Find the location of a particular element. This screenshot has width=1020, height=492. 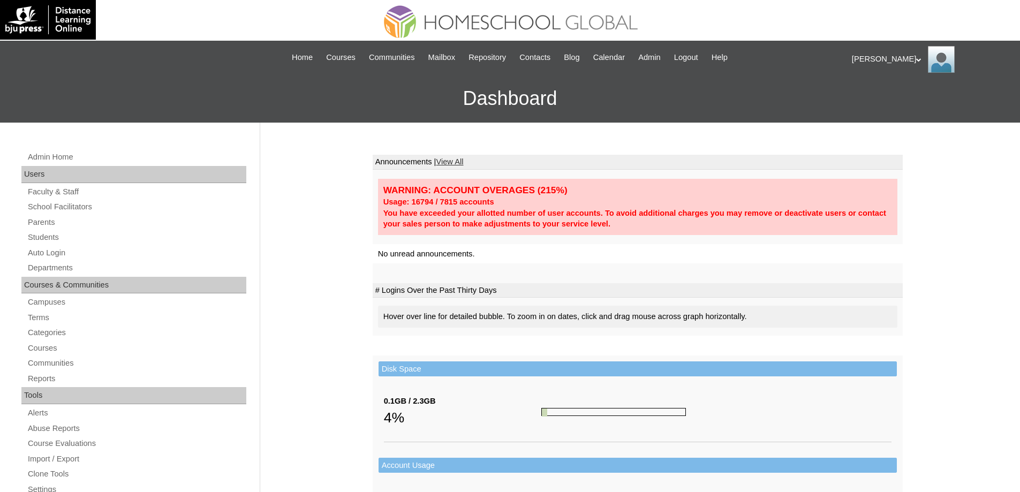

td: # Logins Over the Past Thirty Days is located at coordinates (638, 291).